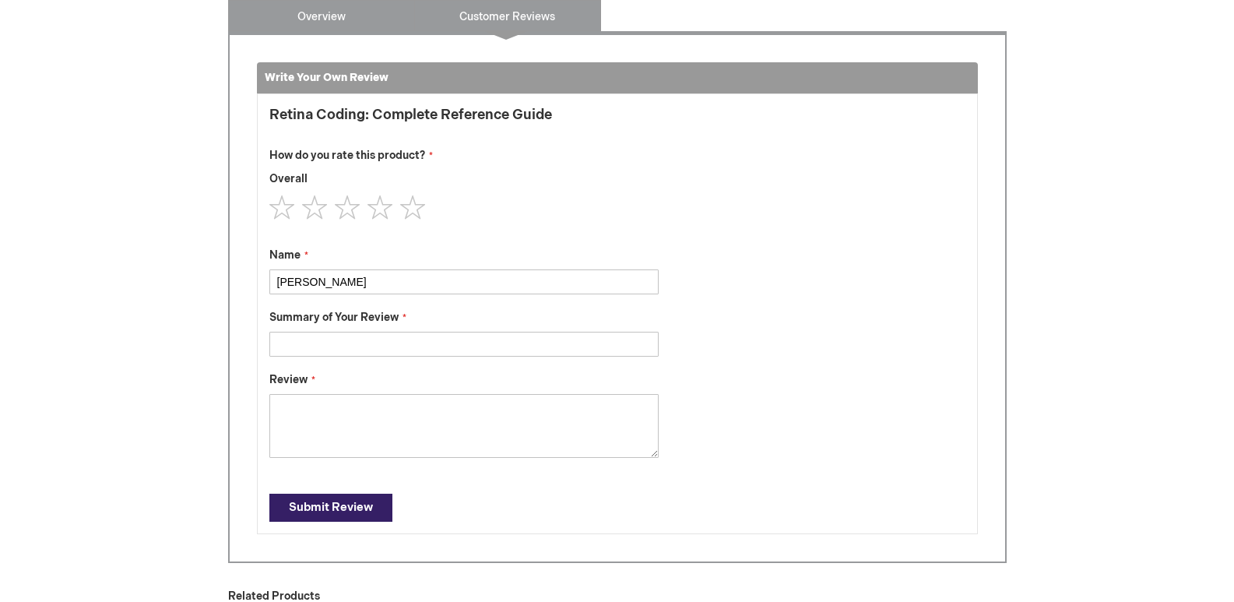  What do you see at coordinates (288, 379) in the screenshot?
I see `span: Review` at bounding box center [288, 379].